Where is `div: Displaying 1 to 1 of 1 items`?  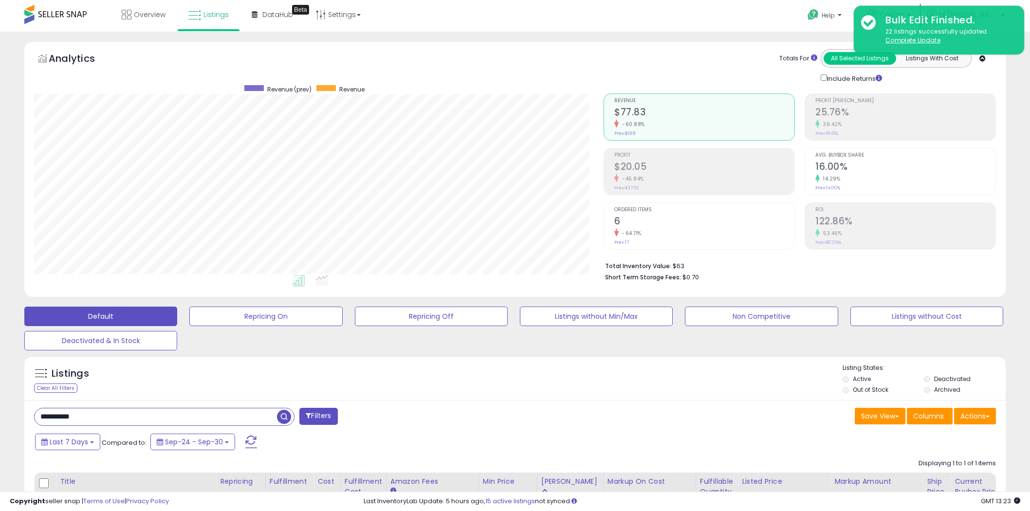
div: Displaying 1 to 1 of 1 items is located at coordinates (957, 464).